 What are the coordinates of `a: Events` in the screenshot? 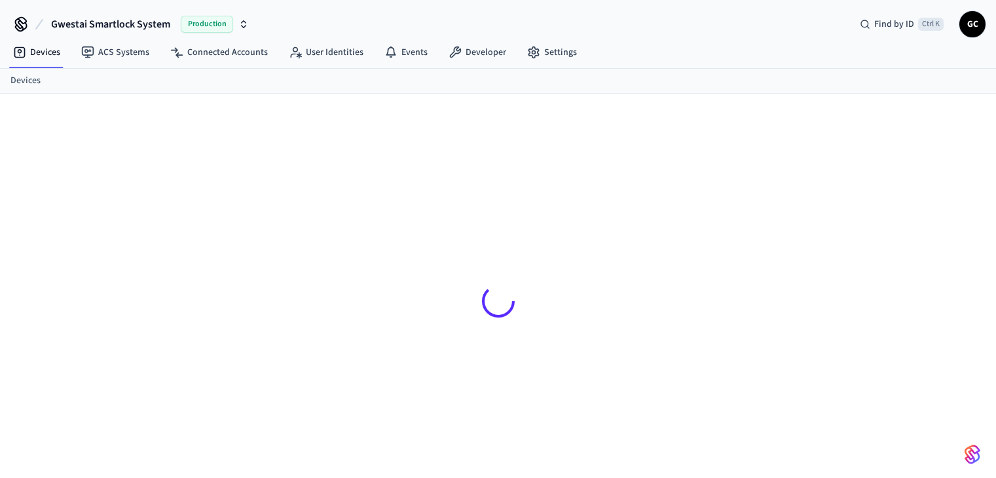 It's located at (406, 52).